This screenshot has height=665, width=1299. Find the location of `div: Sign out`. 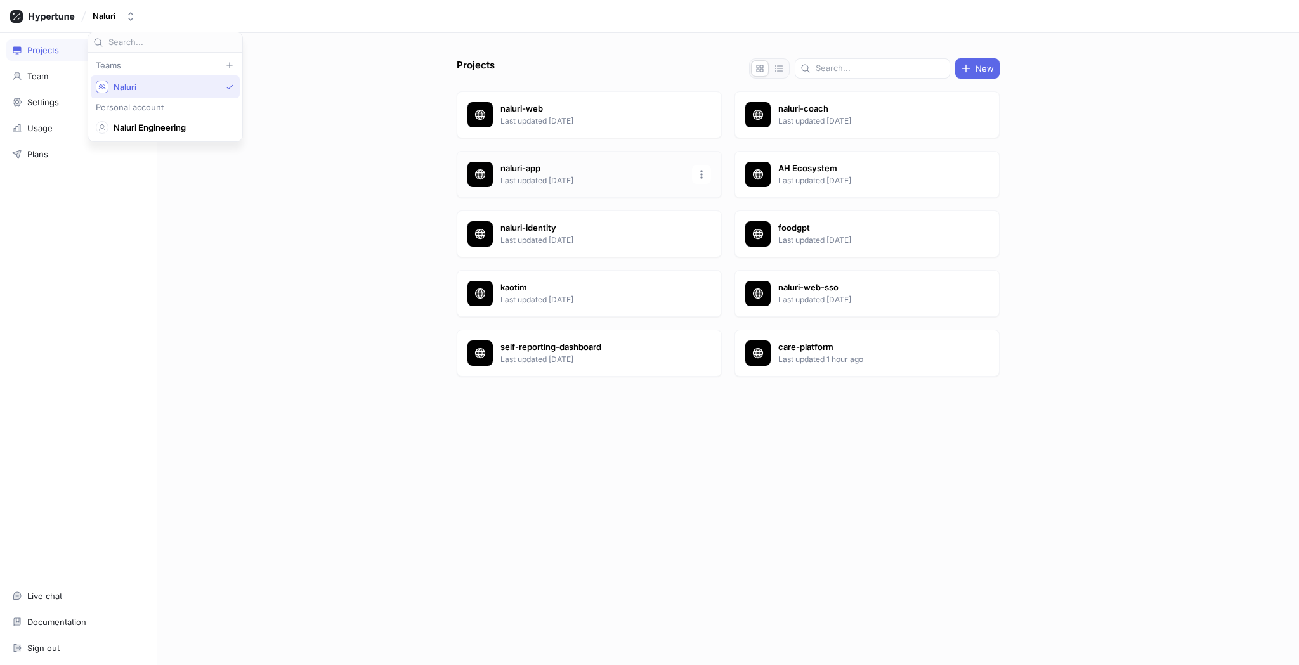

div: Sign out is located at coordinates (43, 648).